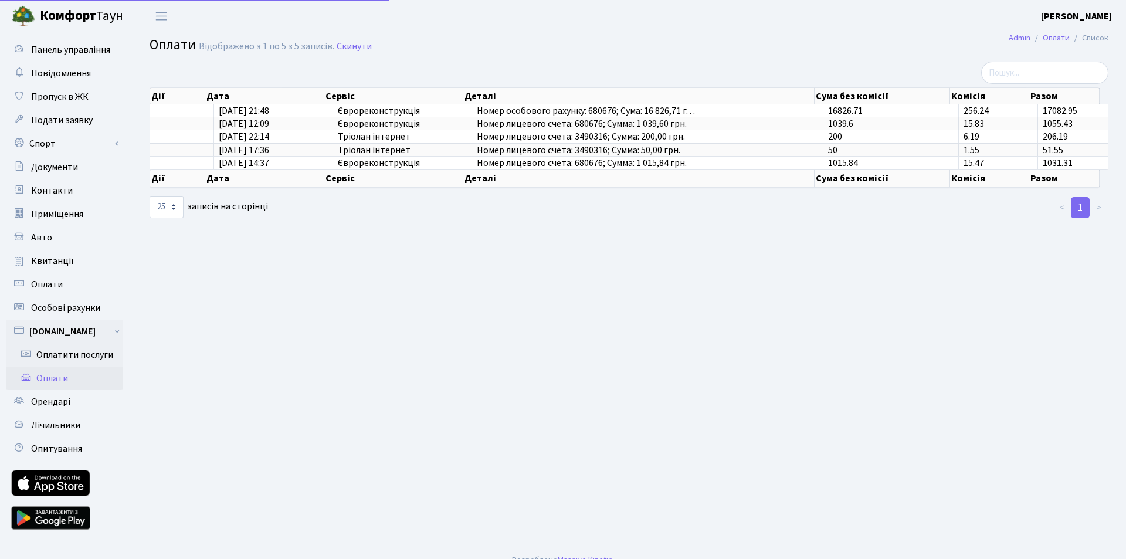 This screenshot has height=559, width=1126. What do you see at coordinates (1080, 208) in the screenshot?
I see `a: 1` at bounding box center [1080, 208].